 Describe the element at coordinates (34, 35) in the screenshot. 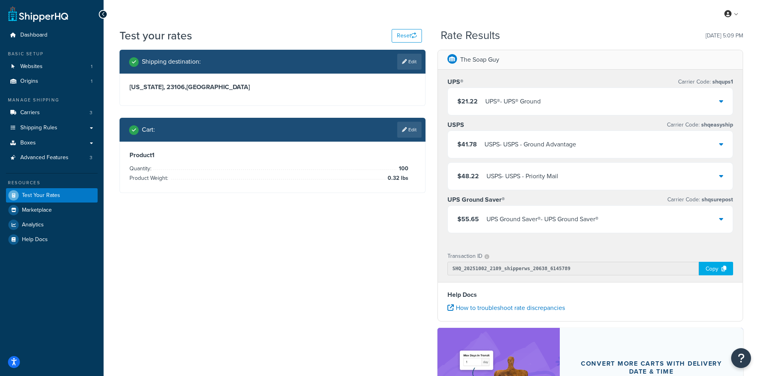

I see `span: Dashboard` at that location.